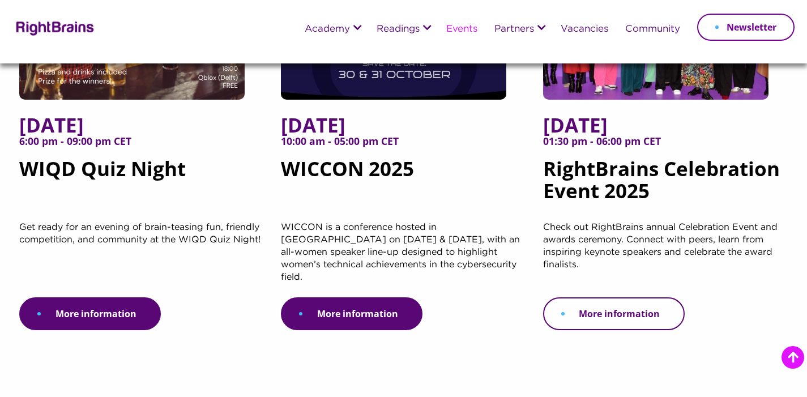  What do you see at coordinates (584, 29) in the screenshot?
I see `a: Vacancies` at bounding box center [584, 29].